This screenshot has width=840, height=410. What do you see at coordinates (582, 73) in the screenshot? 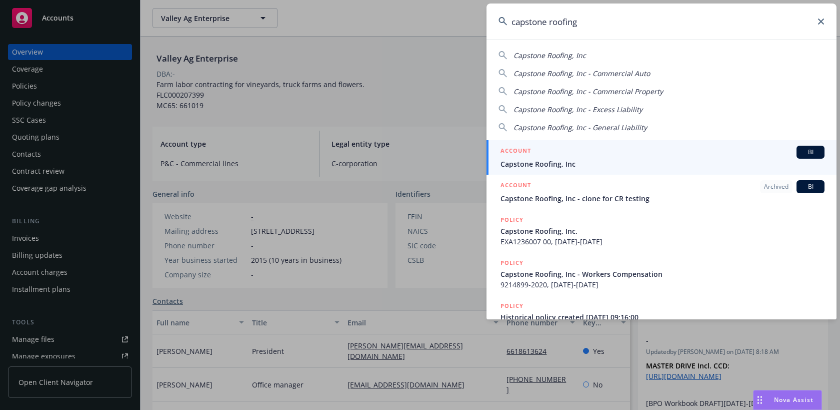
I see `span: Capstone Roofing, Inc - Commercial Auto` at bounding box center [582, 73].